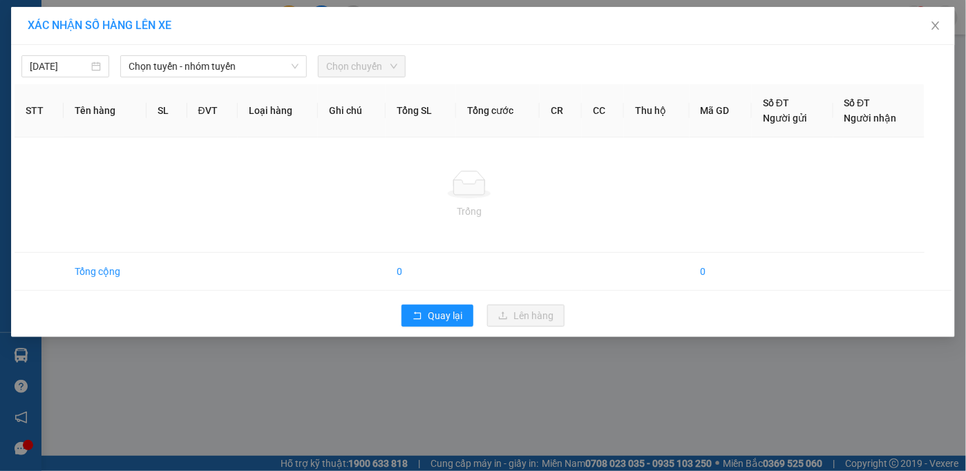 The width and height of the screenshot is (966, 471). I want to click on th: Thu hộ, so click(656, 111).